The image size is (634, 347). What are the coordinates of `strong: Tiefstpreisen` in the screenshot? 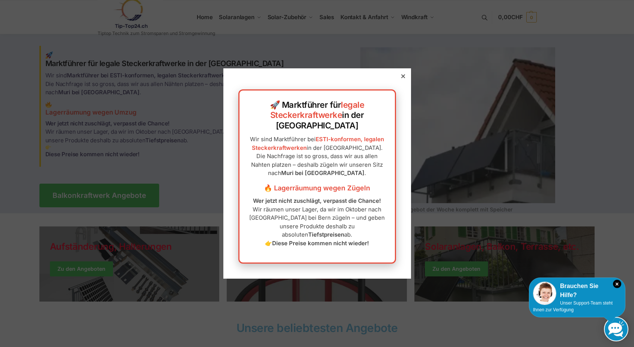 It's located at (326, 234).